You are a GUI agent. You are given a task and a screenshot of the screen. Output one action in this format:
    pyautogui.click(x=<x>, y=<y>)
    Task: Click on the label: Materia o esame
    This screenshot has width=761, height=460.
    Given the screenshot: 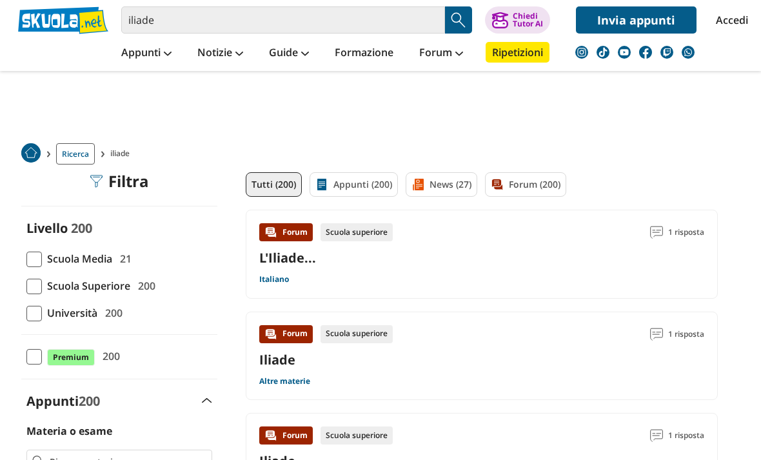 What is the action you would take?
    pyautogui.click(x=69, y=431)
    